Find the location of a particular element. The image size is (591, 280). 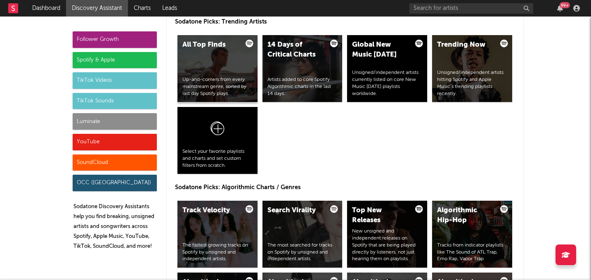

a: Top New ReleasesNew unsigned and independent releases on Spotify that are being played directly b... is located at coordinates (387, 234).